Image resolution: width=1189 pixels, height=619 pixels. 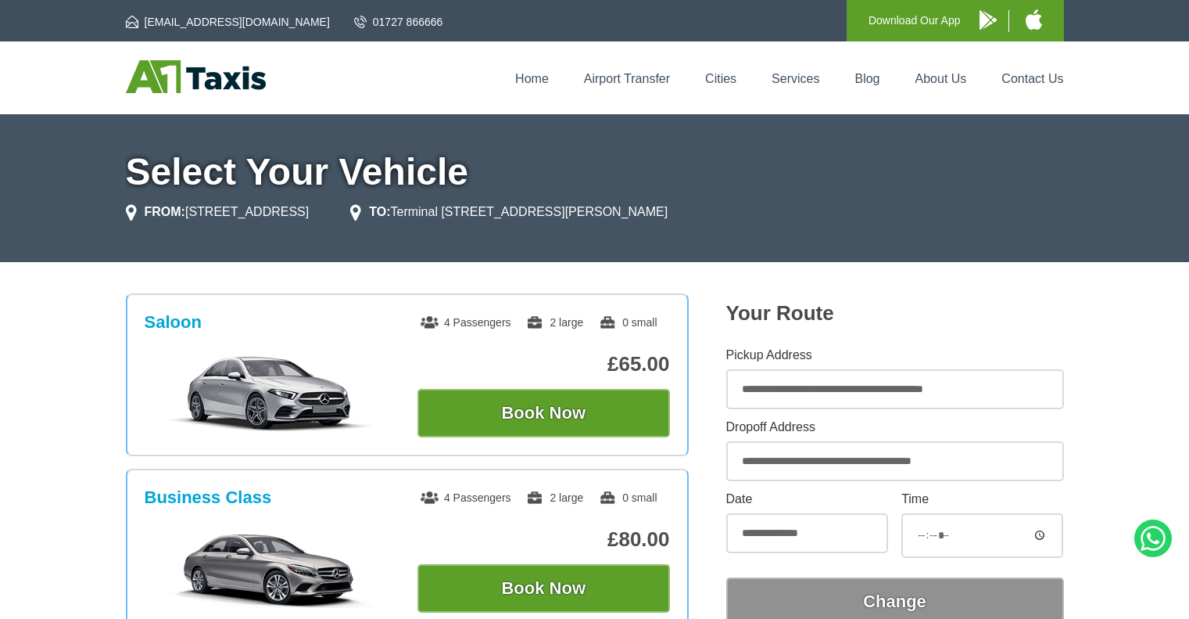 What do you see at coordinates (795, 78) in the screenshot?
I see `a: Services` at bounding box center [795, 78].